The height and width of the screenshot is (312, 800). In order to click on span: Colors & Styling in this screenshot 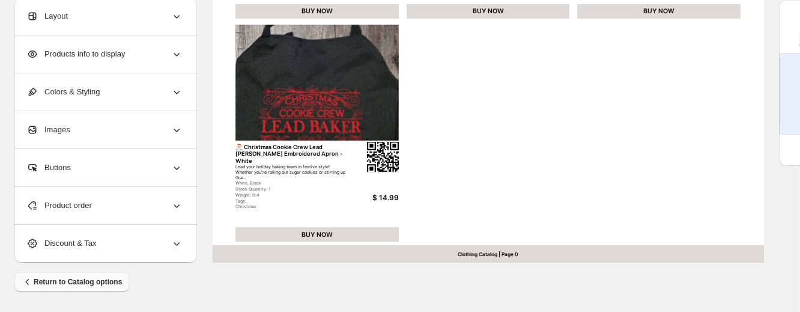, I will do `click(63, 92)`.